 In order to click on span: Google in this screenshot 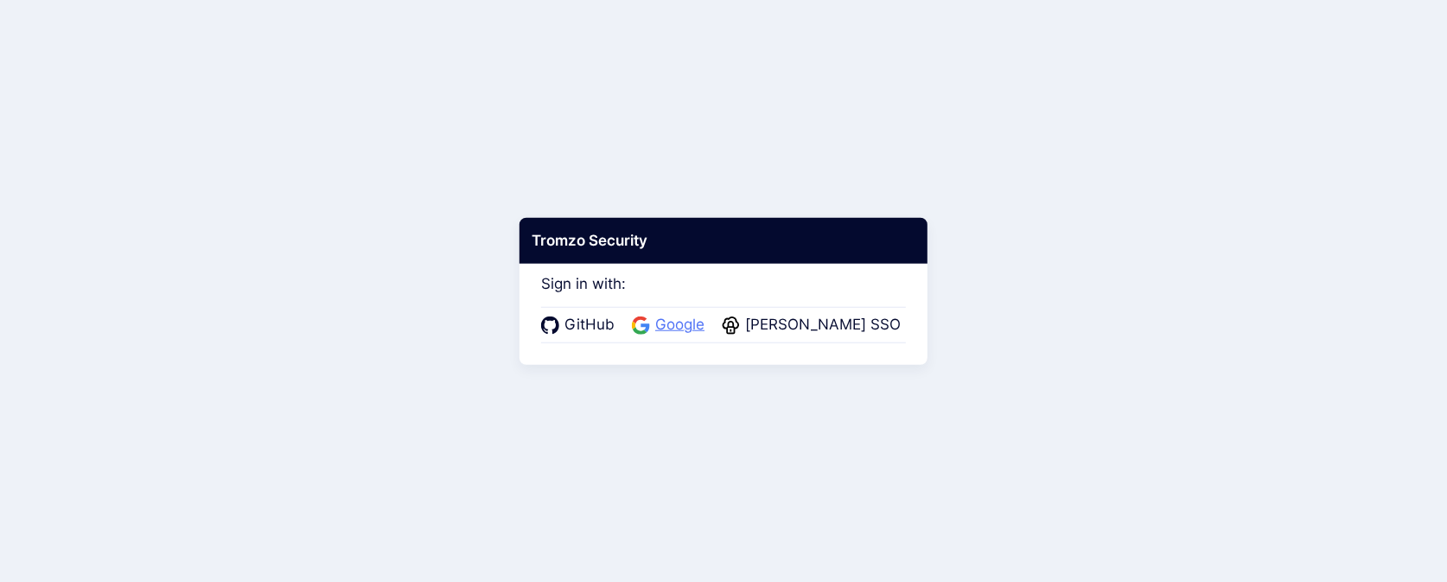, I will do `click(679, 325)`.